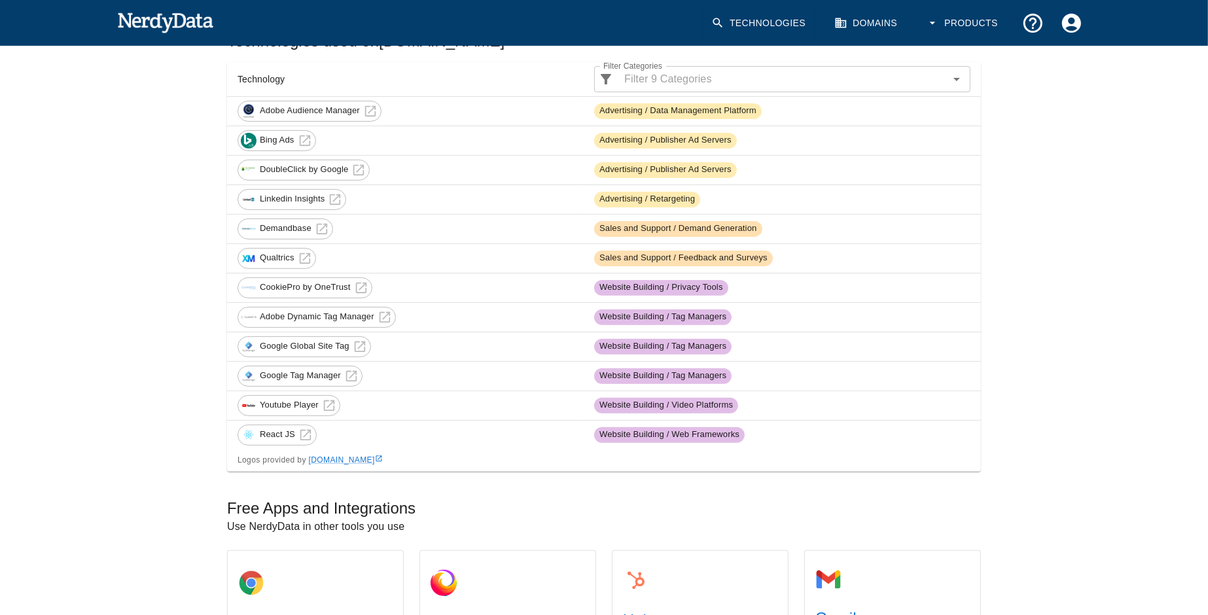 The height and width of the screenshot is (615, 1208). What do you see at coordinates (304, 346) in the screenshot?
I see `span: Google Global Site Tag` at bounding box center [304, 346].